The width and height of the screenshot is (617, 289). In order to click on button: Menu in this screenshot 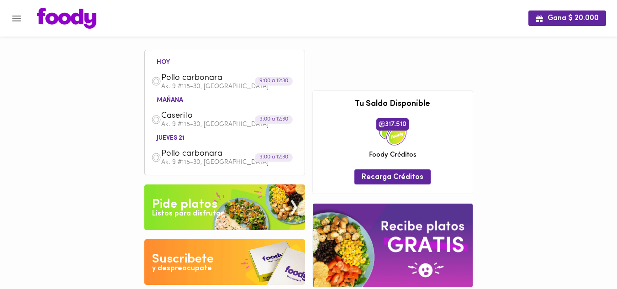, I will do `click(16, 18)`.